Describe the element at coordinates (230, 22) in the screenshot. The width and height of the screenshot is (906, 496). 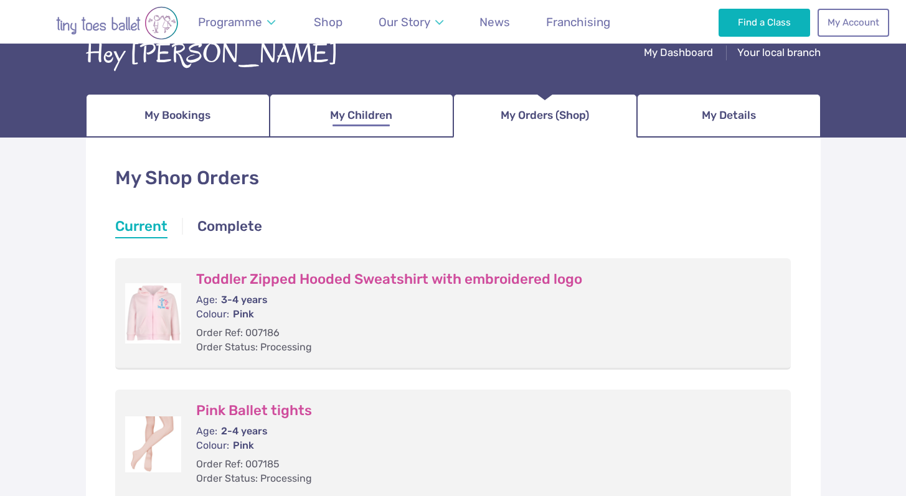
I see `span: Programme` at that location.